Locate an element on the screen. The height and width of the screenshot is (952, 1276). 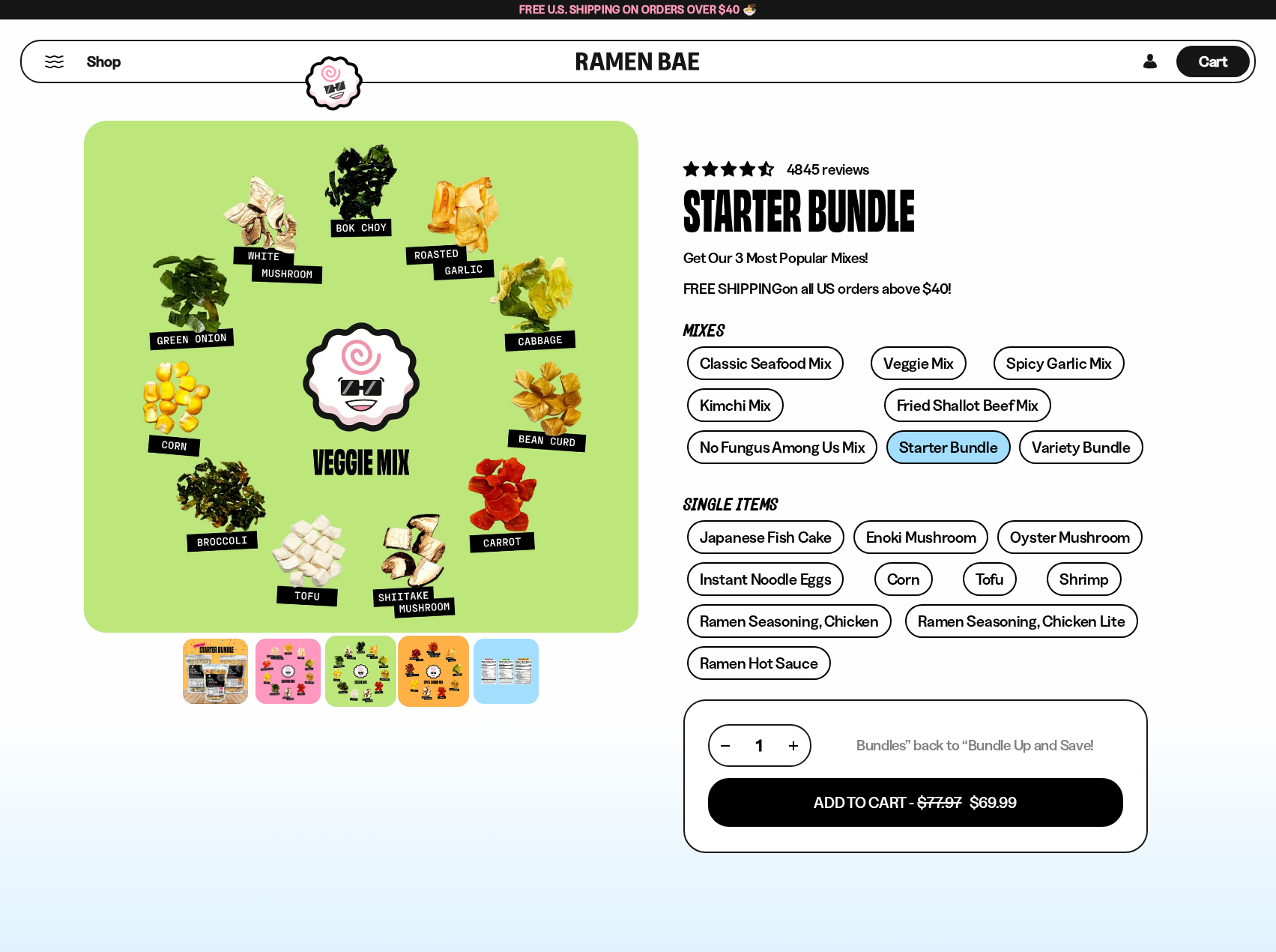
p: Bundles” back to “Bundle Up and Save! is located at coordinates (975, 745).